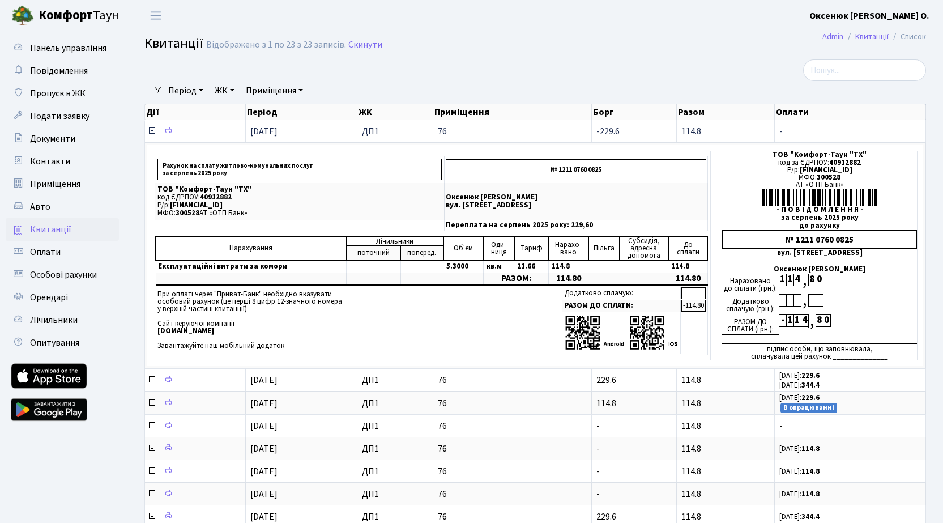 This screenshot has height=523, width=943. What do you see at coordinates (62, 252) in the screenshot?
I see `a: Оплати` at bounding box center [62, 252].